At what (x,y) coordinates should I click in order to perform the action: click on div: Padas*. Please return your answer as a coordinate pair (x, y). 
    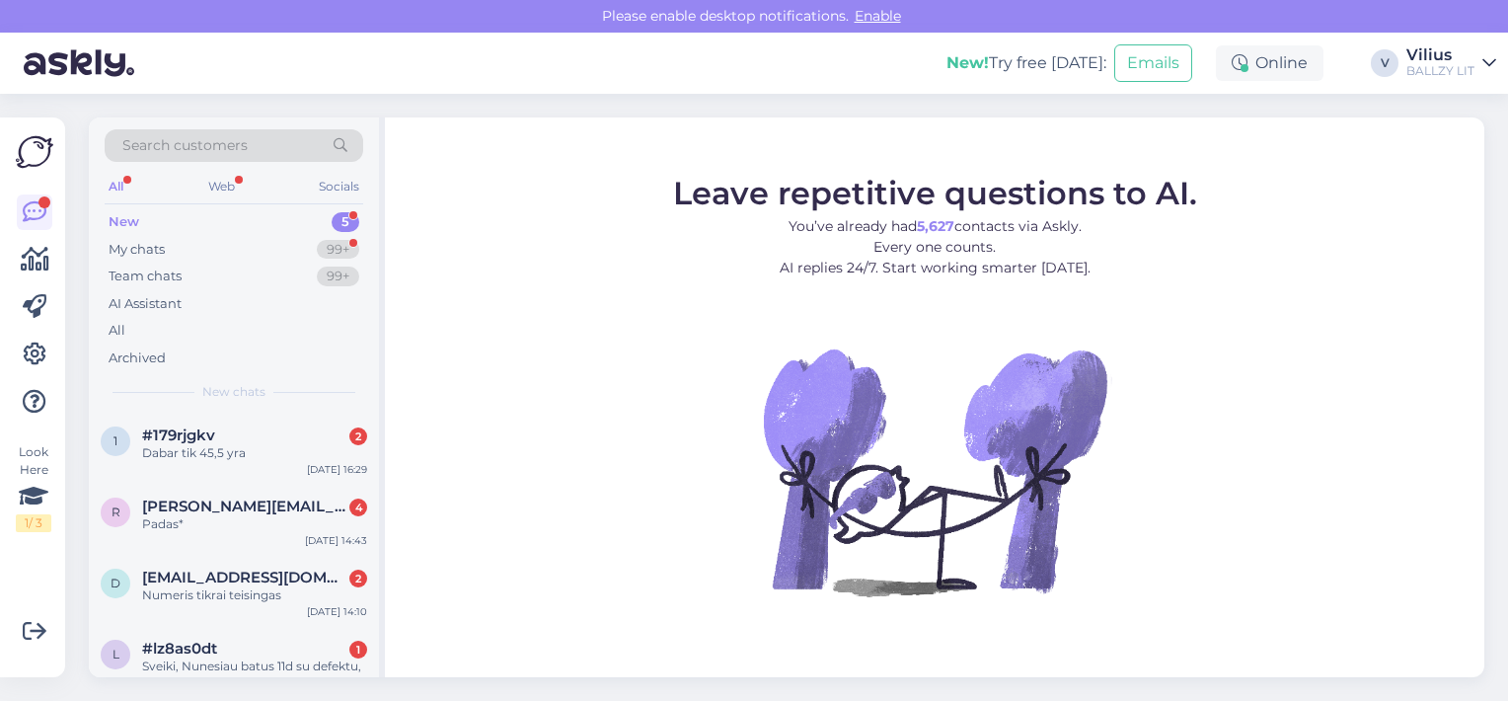
    Looking at the image, I should click on (255, 524).